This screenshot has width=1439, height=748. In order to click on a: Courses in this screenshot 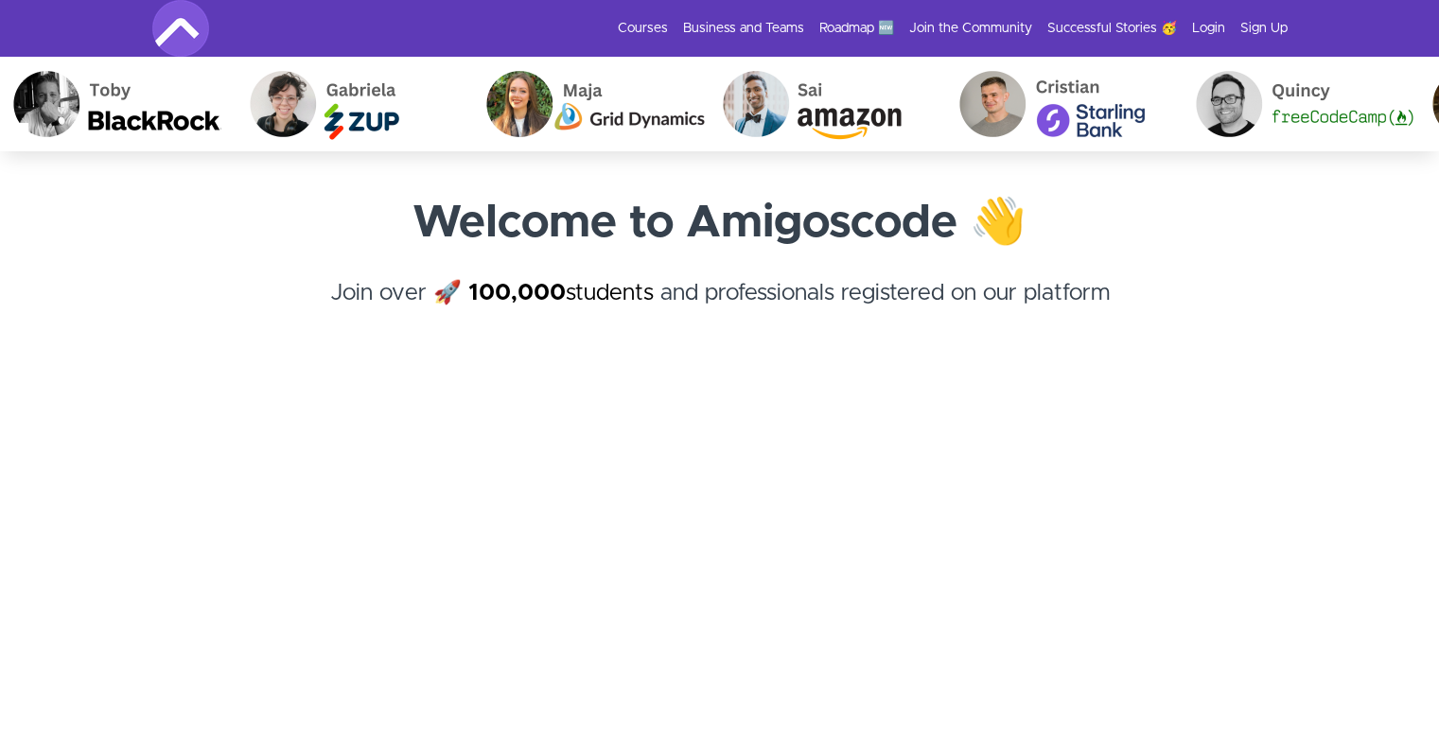, I will do `click(642, 28)`.